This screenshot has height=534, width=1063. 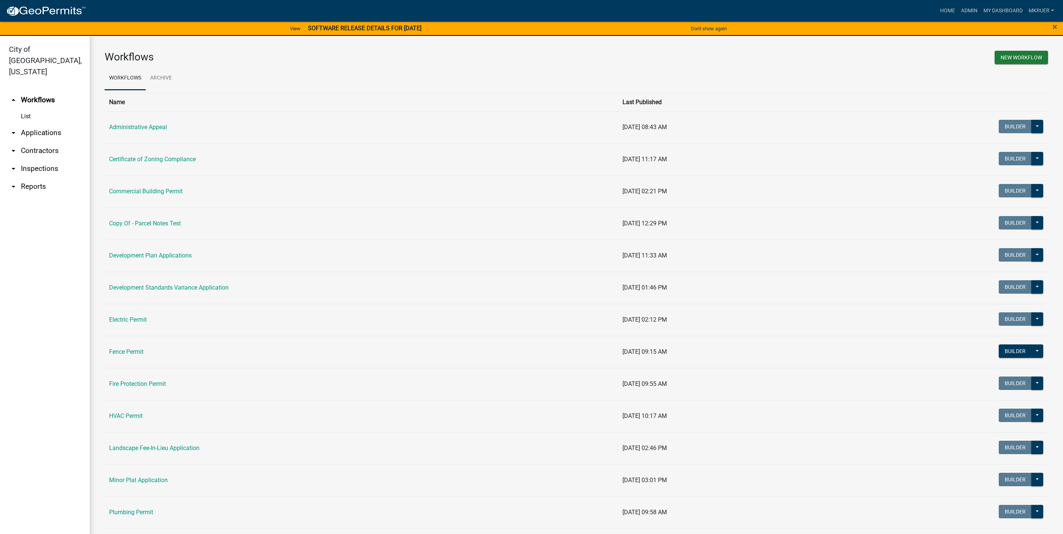 I want to click on a: mkruer, so click(x=1041, y=11).